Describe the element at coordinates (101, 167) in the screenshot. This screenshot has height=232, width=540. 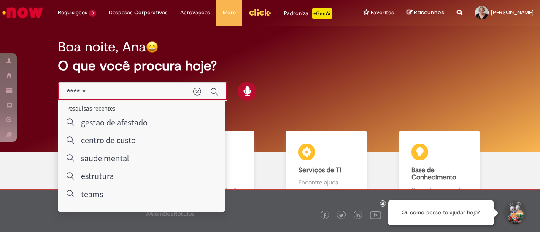
I see `a: Tirar dúvidas Tirar dúvidas com Lupi Assist e Gen Ai` at that location.